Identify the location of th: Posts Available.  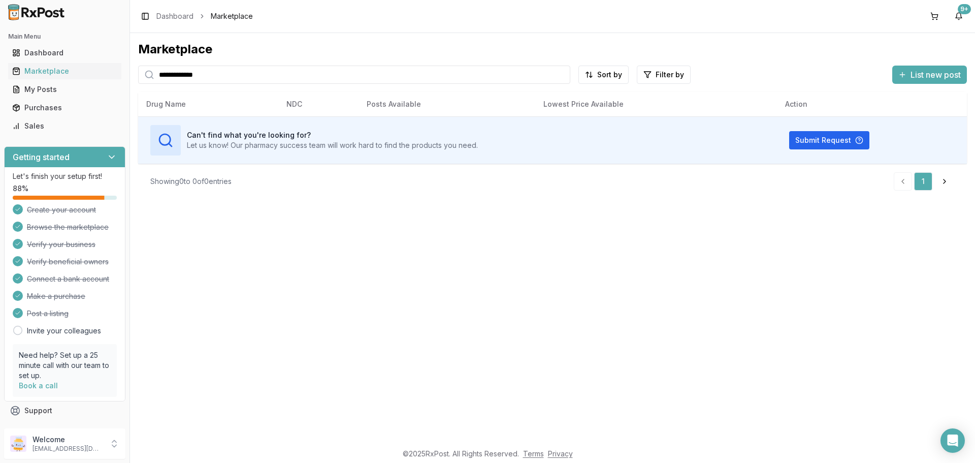
(447, 104).